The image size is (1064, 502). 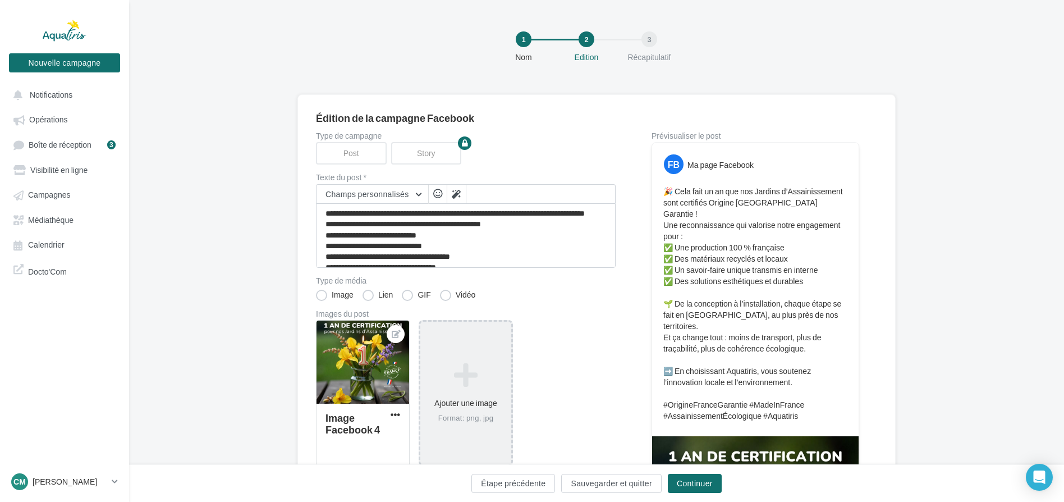 I want to click on div: Édition de la campagne Facebook, so click(x=597, y=118).